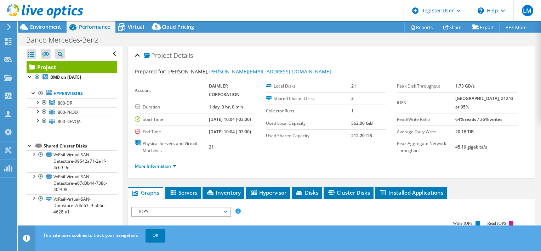 This screenshot has height=251, width=541. What do you see at coordinates (72, 183) in the screenshot?
I see `a: VxRail-Virtual-SAN-Datastore-e67d0b44-738c-40f3-86` at bounding box center [72, 183].